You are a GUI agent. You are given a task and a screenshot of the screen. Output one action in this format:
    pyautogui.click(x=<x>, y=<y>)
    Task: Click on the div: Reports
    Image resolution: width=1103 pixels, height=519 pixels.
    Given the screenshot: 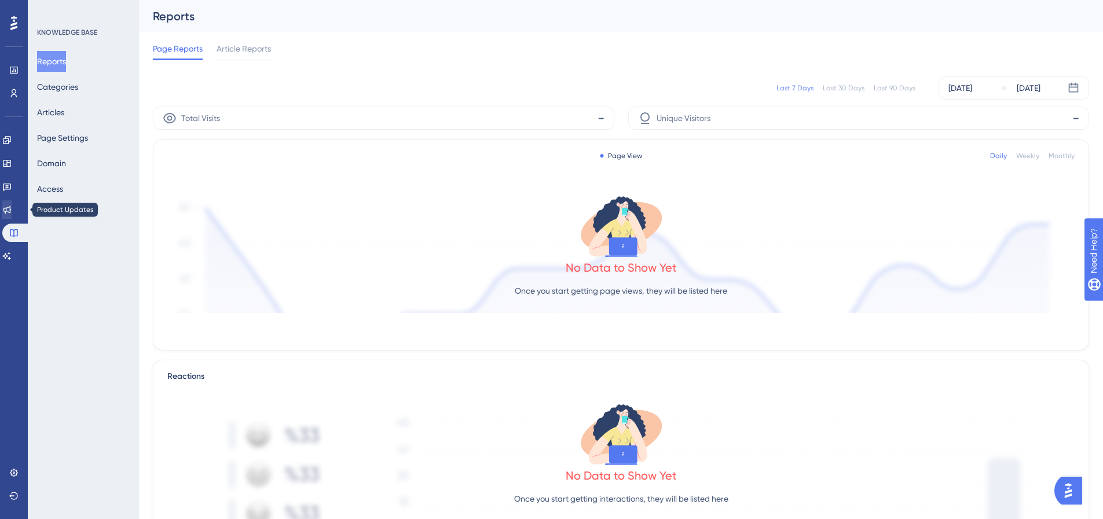 What is the action you would take?
    pyautogui.click(x=606, y=16)
    